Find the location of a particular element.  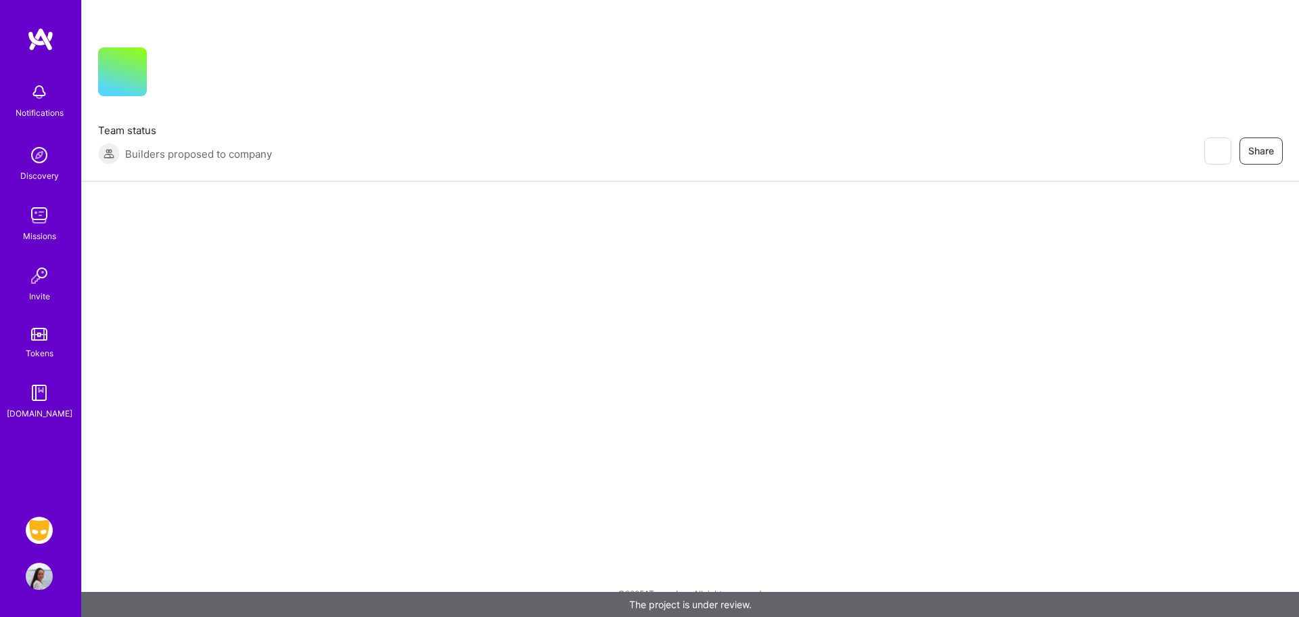

img: teamwork is located at coordinates (39, 215).